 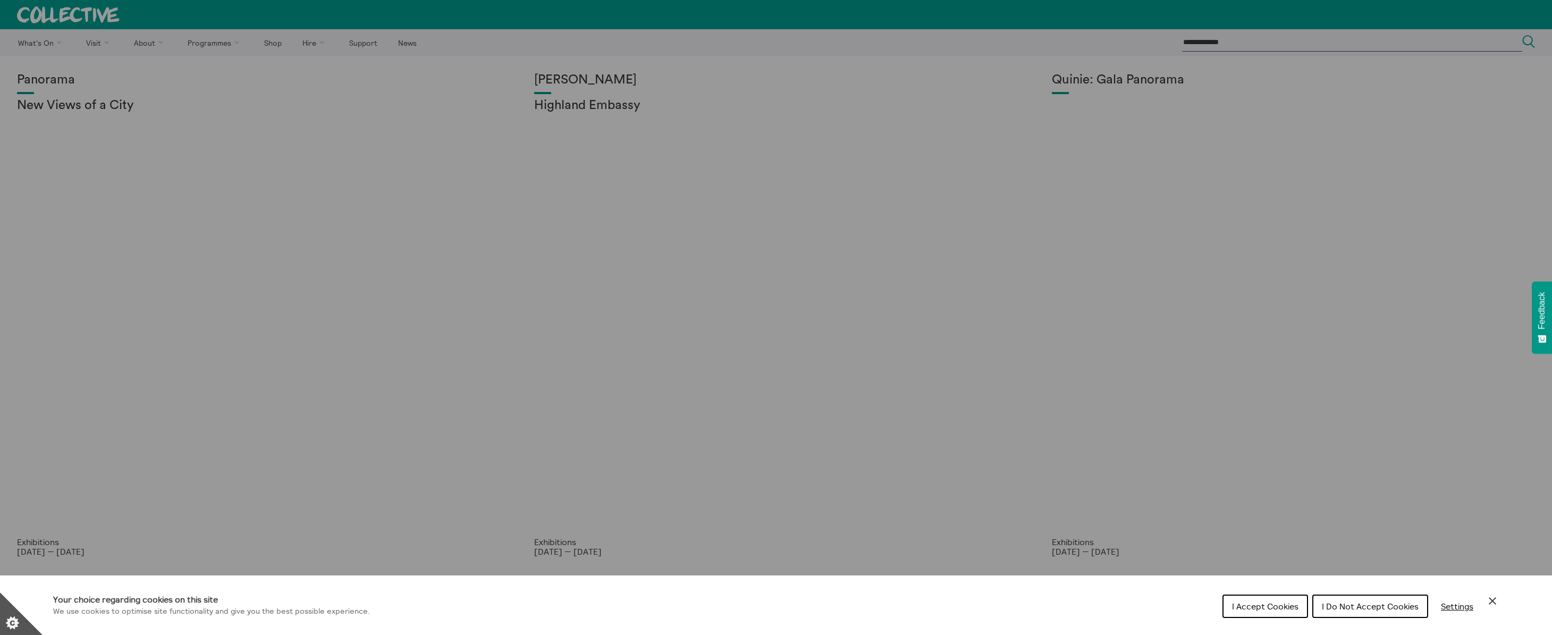 What do you see at coordinates (1493, 601) in the screenshot?
I see `button: Close Cookie Control` at bounding box center [1493, 601].